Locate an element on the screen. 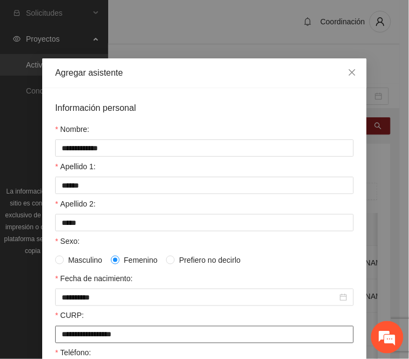 The image size is (409, 359). label: CURP: is located at coordinates (69, 316).